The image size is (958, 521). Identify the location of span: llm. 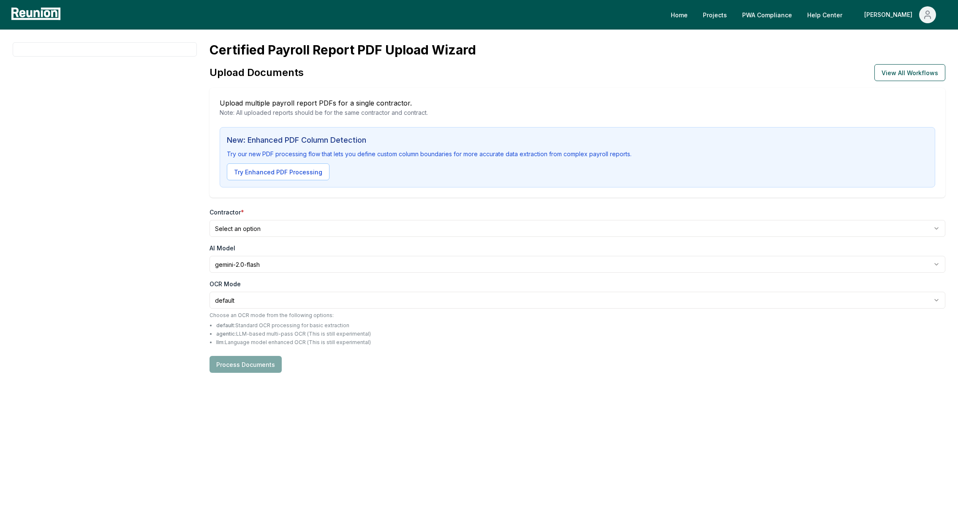
(220, 342).